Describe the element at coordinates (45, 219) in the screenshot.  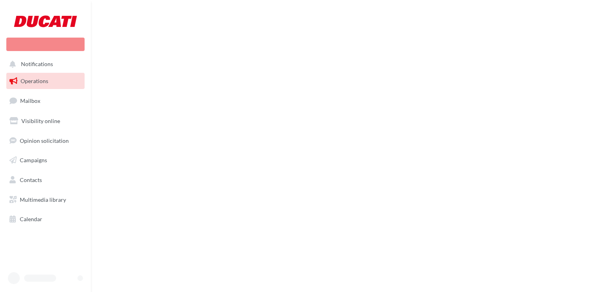
I see `a: Calendar` at that location.